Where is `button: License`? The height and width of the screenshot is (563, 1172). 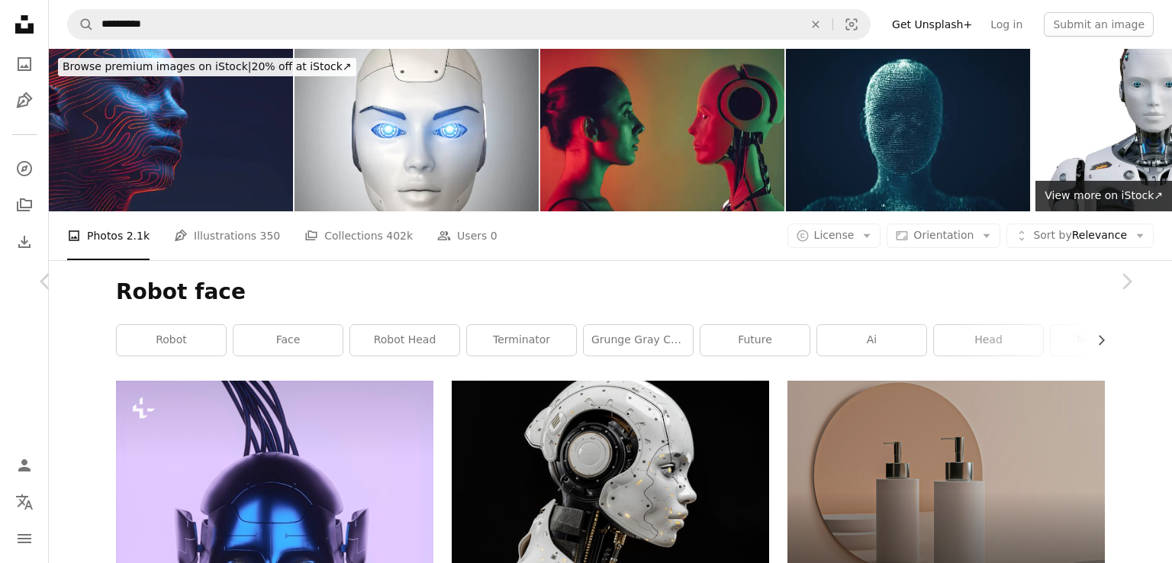
button: License is located at coordinates (834, 236).